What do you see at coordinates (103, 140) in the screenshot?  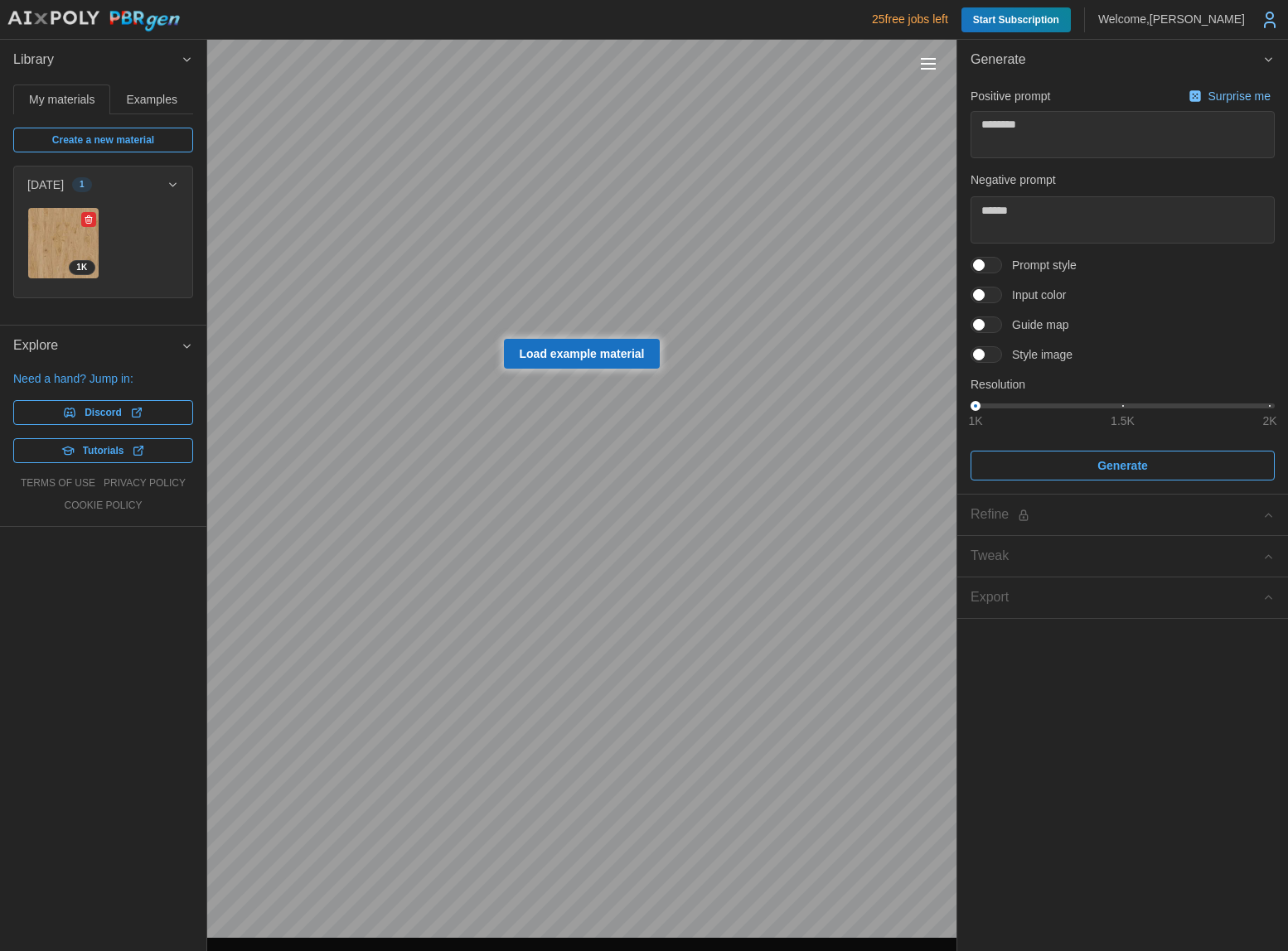 I see `a: Create a new material` at bounding box center [103, 140].